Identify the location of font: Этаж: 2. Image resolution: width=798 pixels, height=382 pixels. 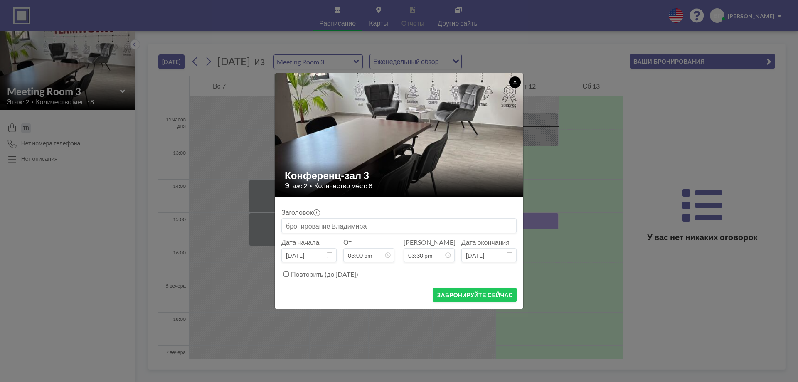
(296, 185).